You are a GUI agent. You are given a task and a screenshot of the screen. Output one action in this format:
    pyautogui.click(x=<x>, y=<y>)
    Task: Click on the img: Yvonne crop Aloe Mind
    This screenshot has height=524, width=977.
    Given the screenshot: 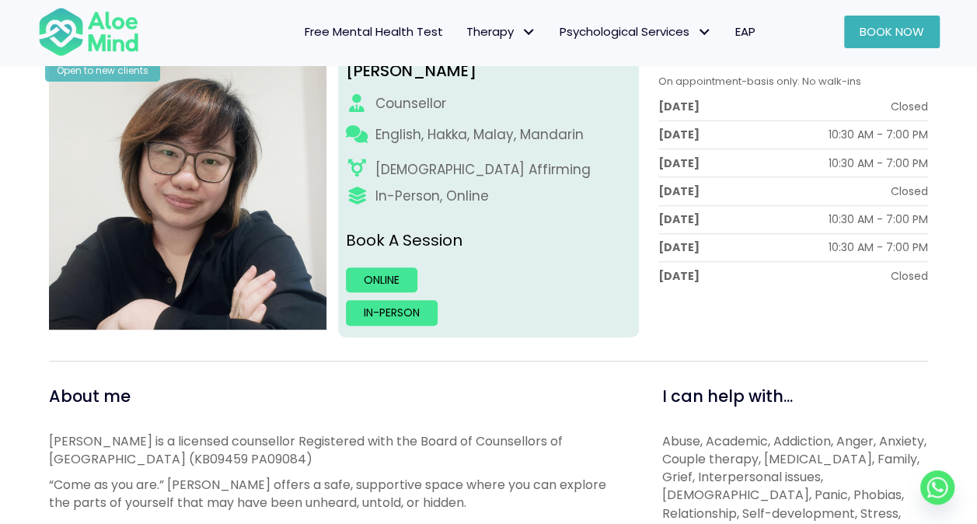 What is the action you would take?
    pyautogui.click(x=187, y=190)
    